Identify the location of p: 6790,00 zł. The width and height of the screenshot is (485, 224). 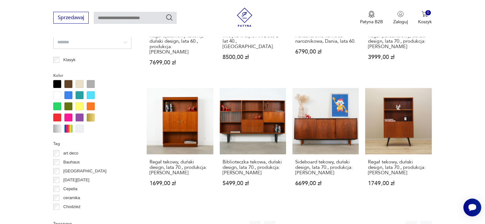
(325, 52).